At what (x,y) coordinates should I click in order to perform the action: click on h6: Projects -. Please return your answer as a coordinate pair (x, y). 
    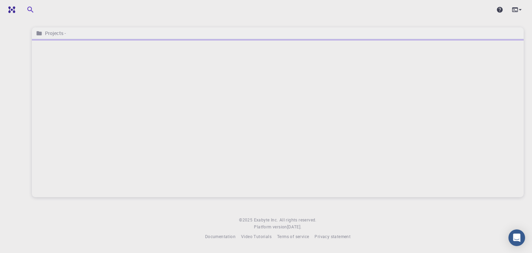
    Looking at the image, I should click on (54, 33).